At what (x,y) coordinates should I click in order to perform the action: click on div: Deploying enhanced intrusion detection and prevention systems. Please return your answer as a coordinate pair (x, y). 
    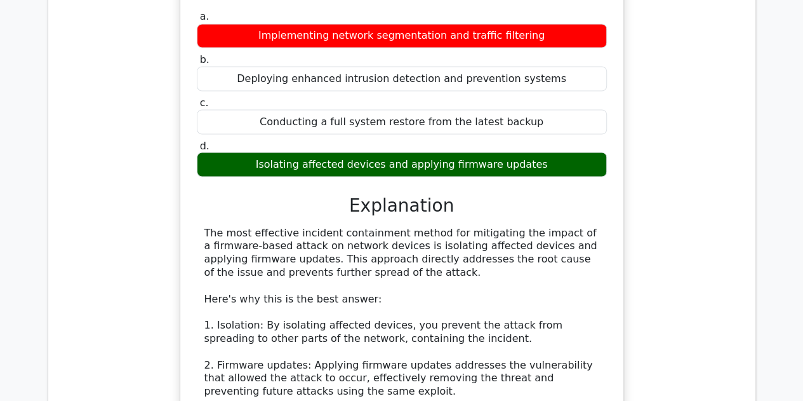
    Looking at the image, I should click on (402, 78).